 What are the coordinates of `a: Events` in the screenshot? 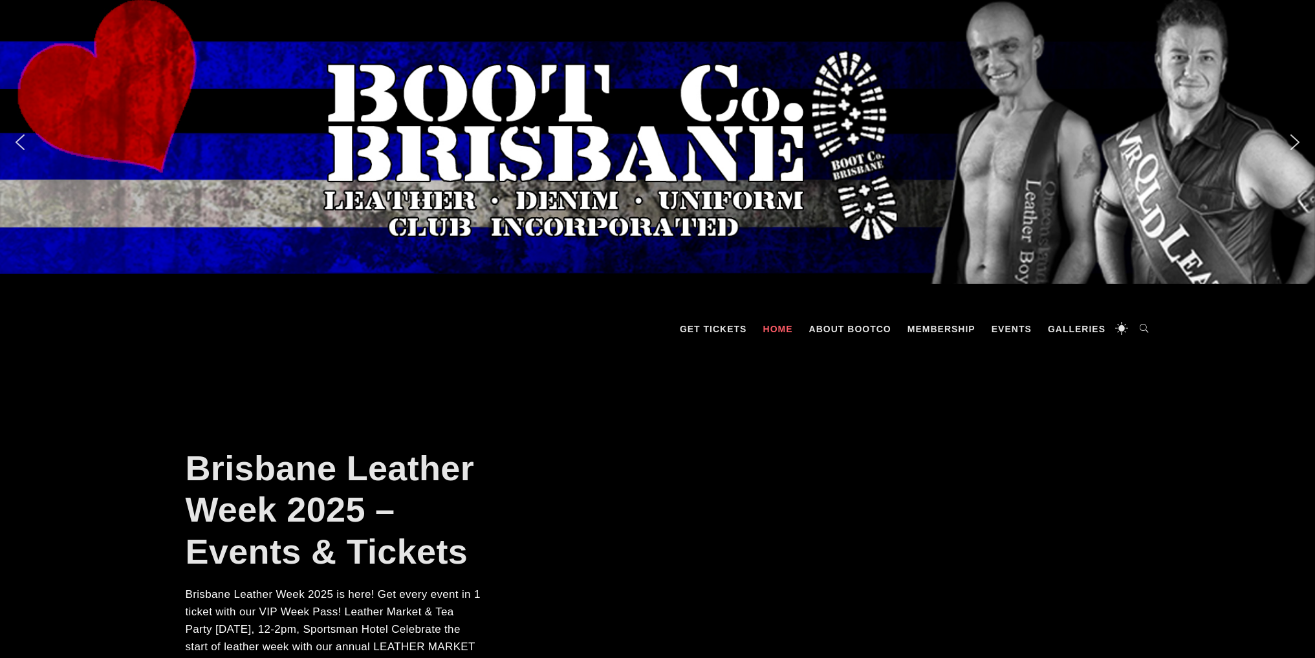 It's located at (1011, 329).